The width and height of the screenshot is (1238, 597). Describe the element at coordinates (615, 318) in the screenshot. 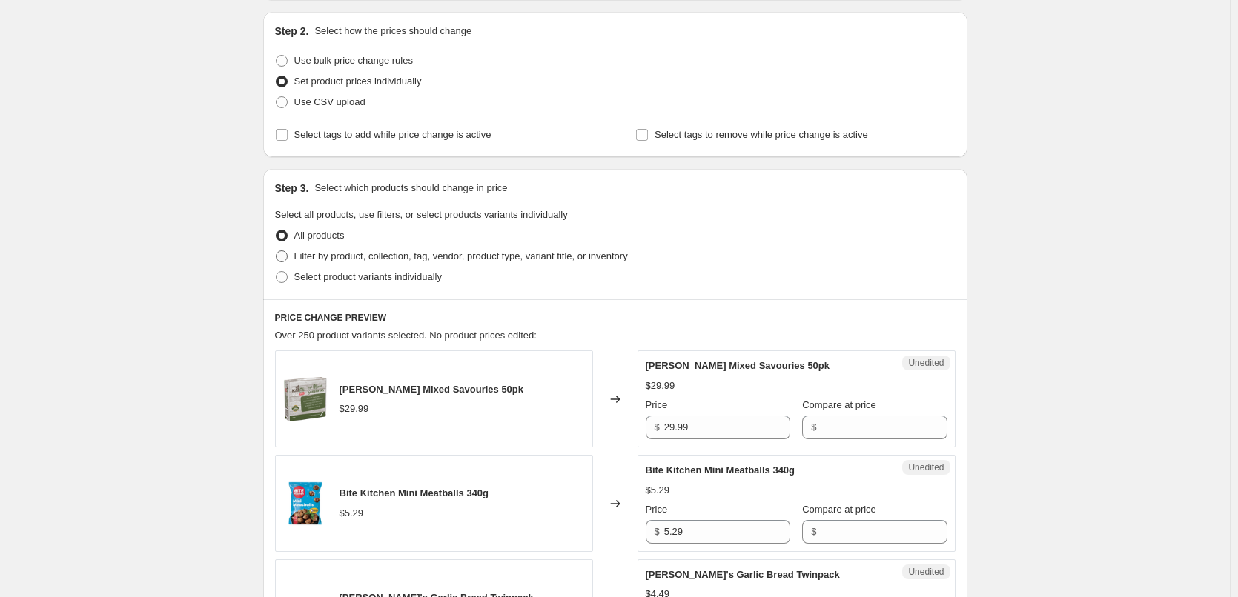

I see `h6: PRICE CHANGE PREVIEW` at that location.